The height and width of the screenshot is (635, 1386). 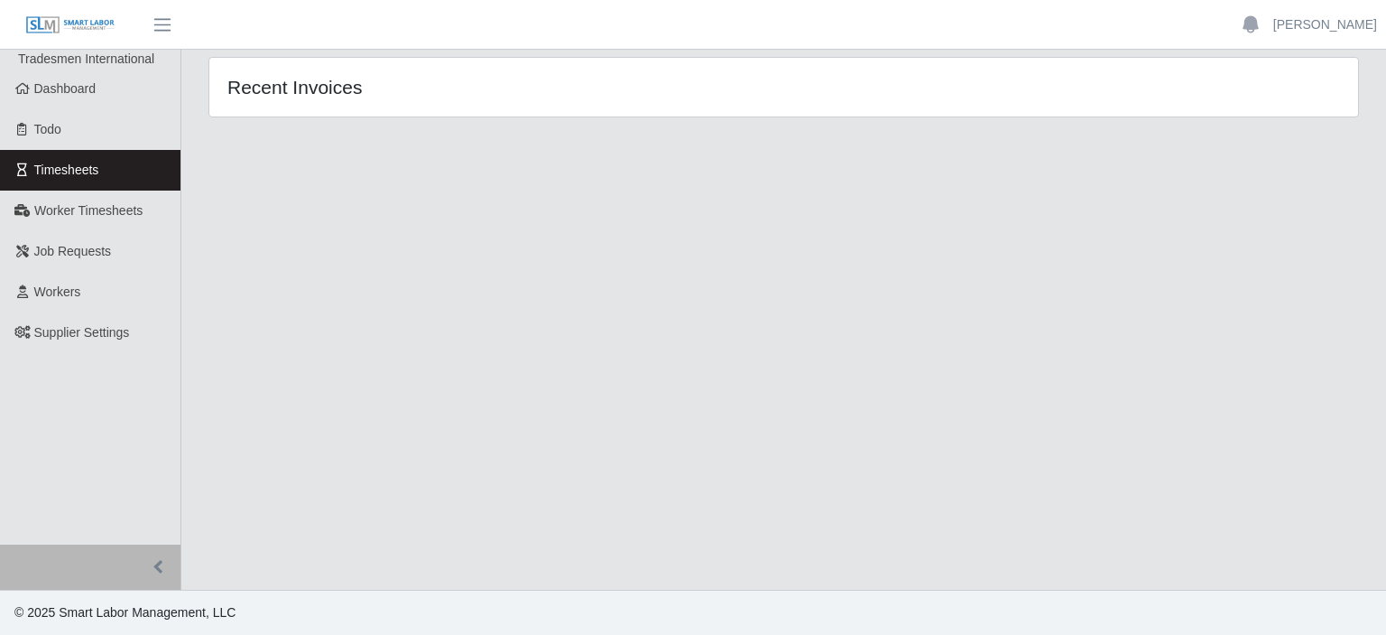 I want to click on span: Supplier Settings, so click(x=82, y=332).